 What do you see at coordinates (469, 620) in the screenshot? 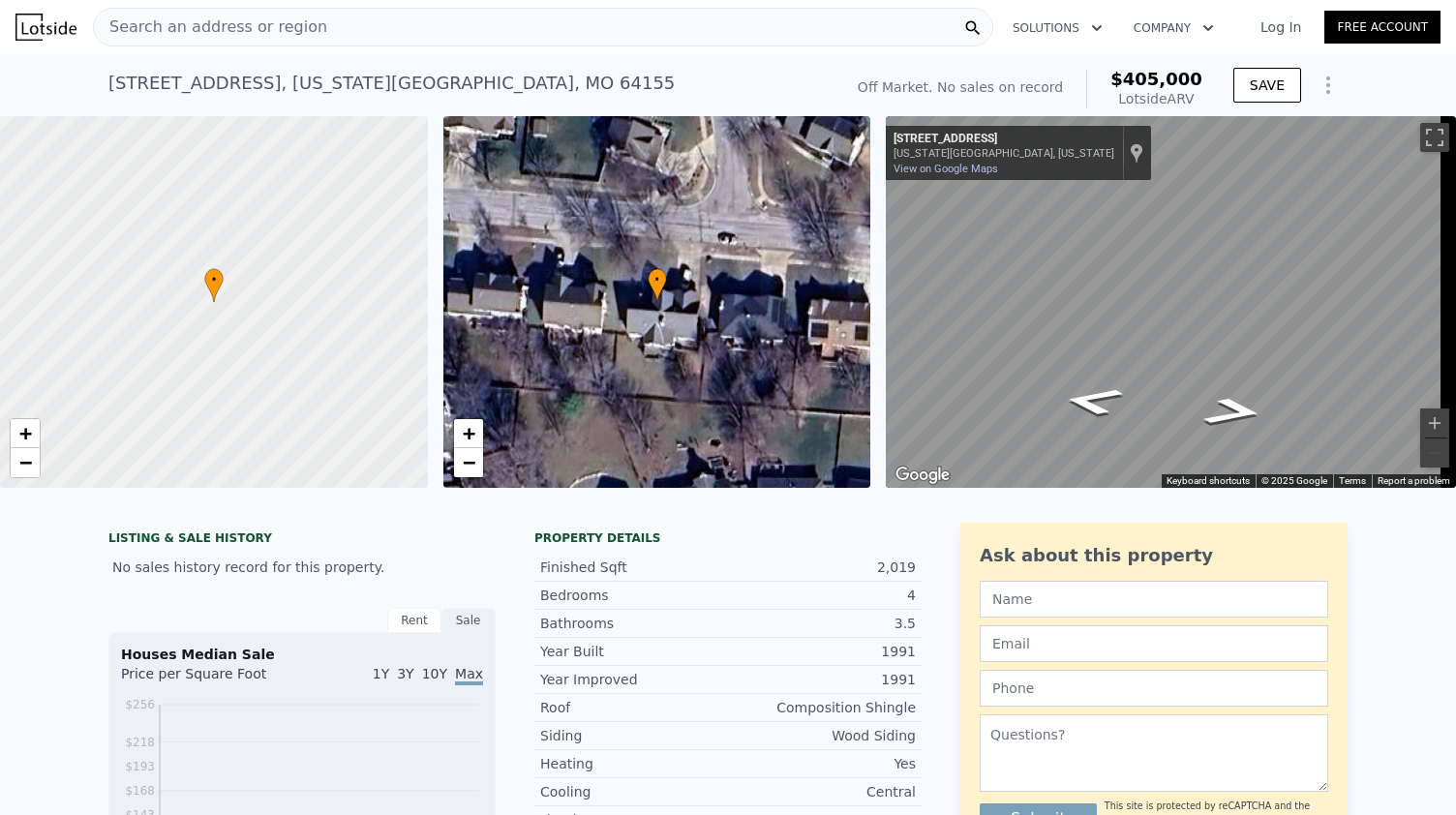
I see `div: Sale` at bounding box center [469, 620].